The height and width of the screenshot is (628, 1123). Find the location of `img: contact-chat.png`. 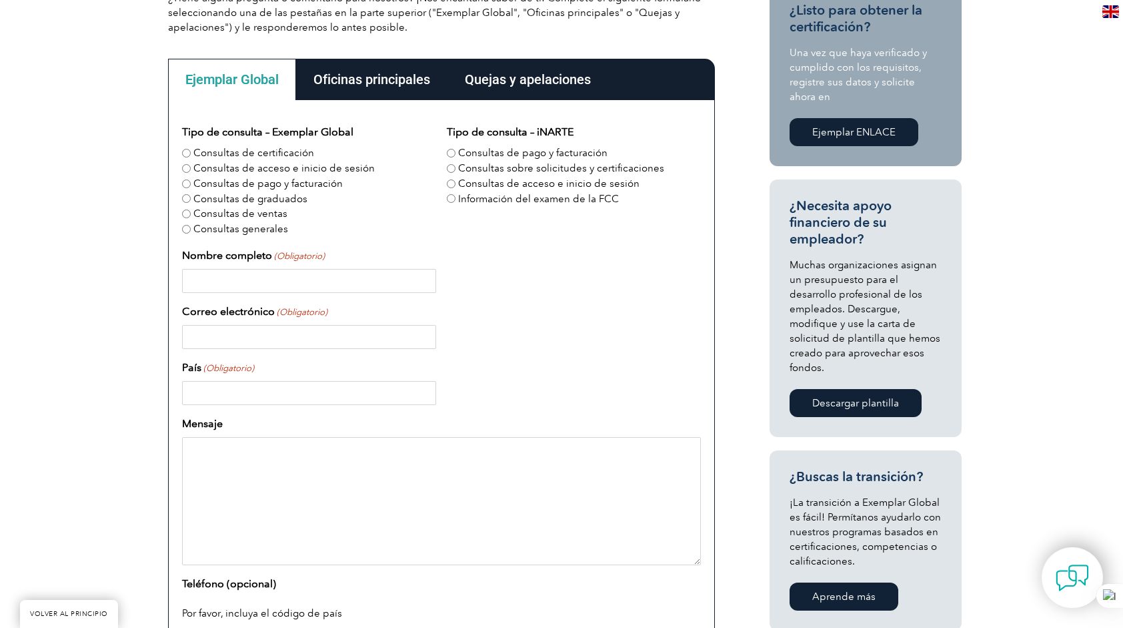

img: contact-chat.png is located at coordinates (1073, 578).